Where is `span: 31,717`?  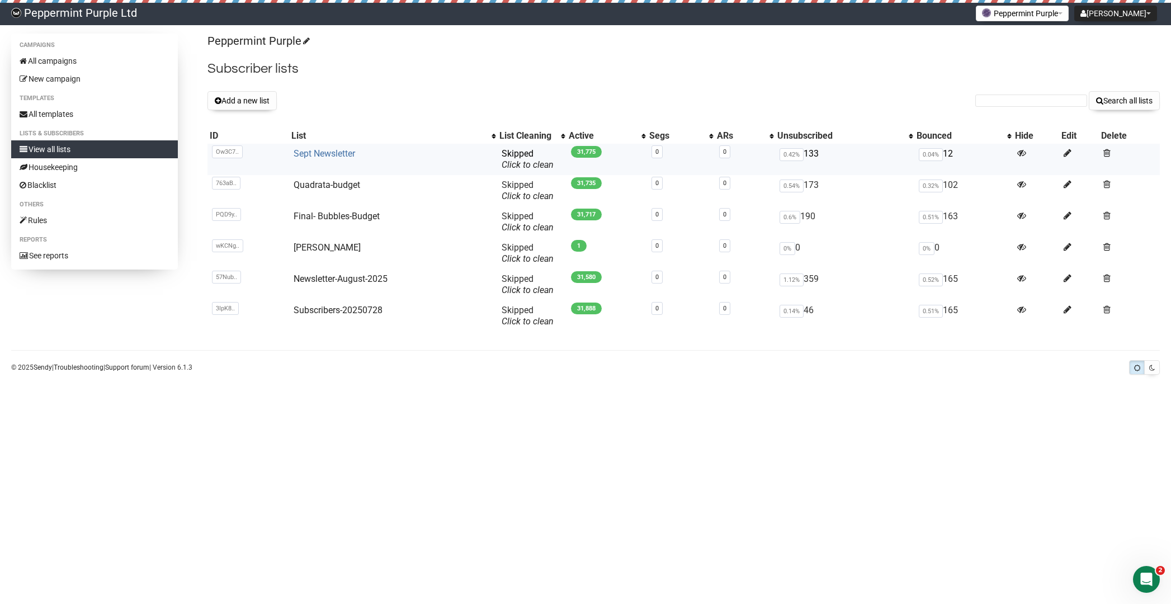
span: 31,717 is located at coordinates (586, 214).